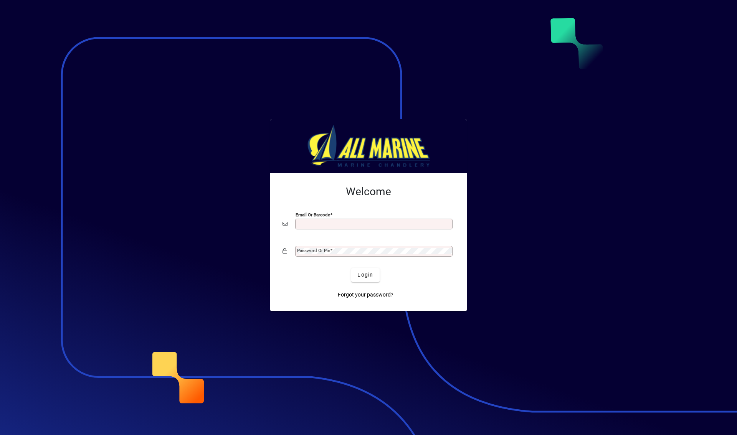 This screenshot has height=435, width=737. Describe the element at coordinates (313, 215) in the screenshot. I see `mat-label: Email or Barcode` at that location.